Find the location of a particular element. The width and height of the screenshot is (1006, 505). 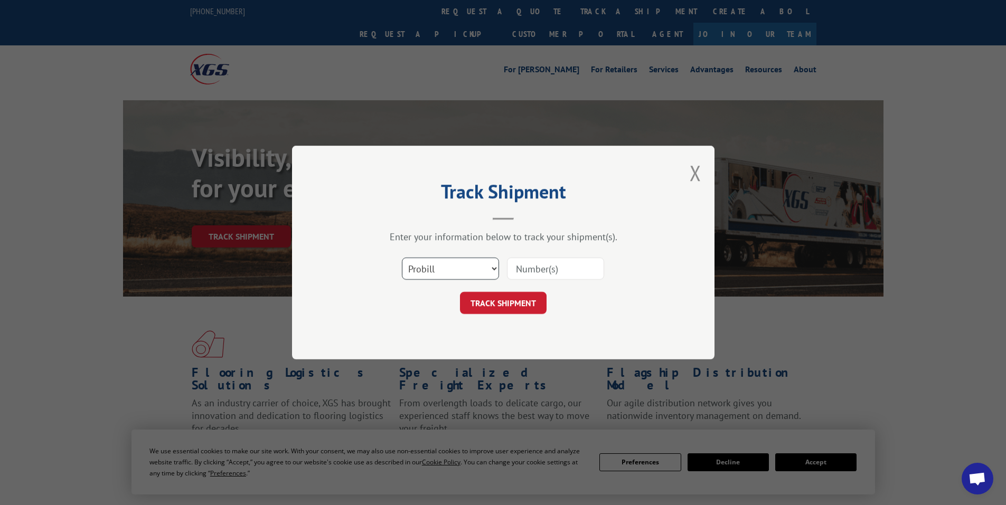

input: Number(s) is located at coordinates (555, 269).